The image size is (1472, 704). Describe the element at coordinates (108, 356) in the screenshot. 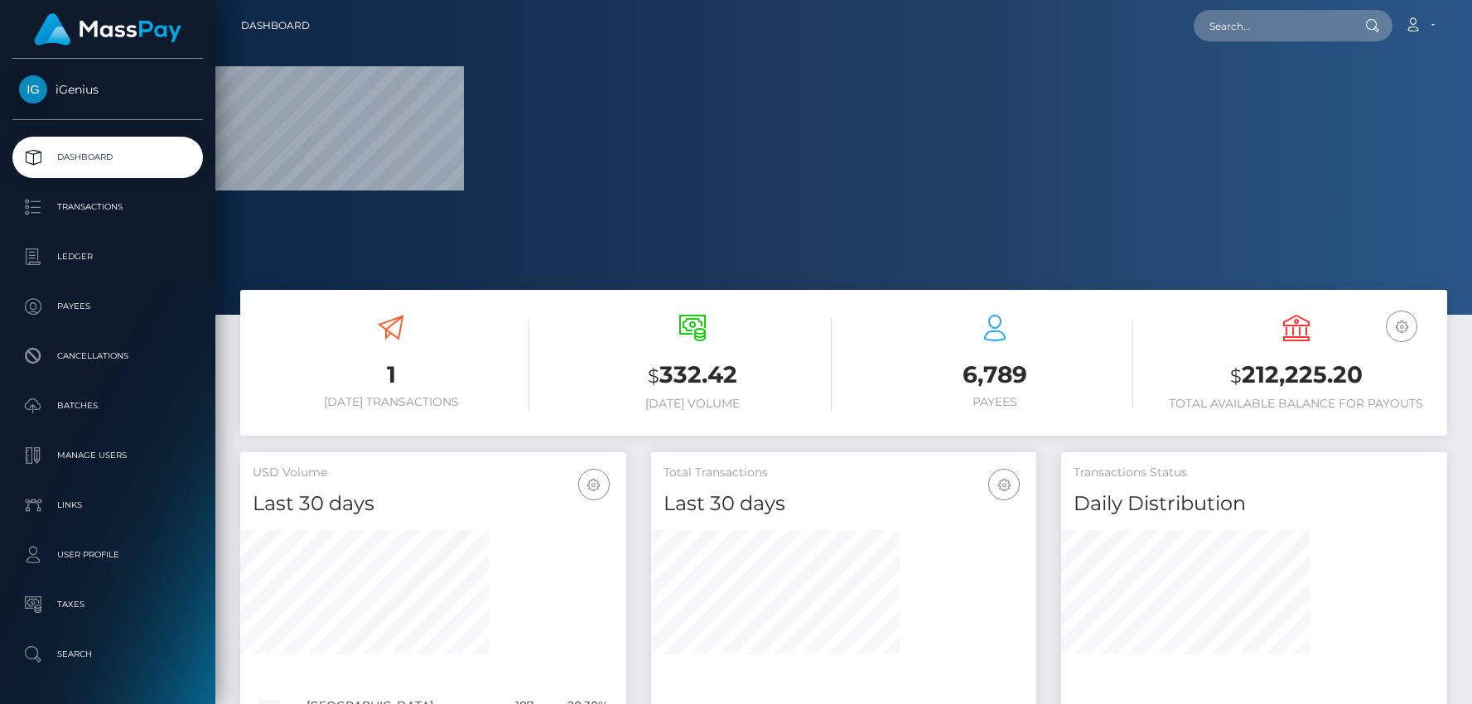

I see `p: Cancellations` at that location.